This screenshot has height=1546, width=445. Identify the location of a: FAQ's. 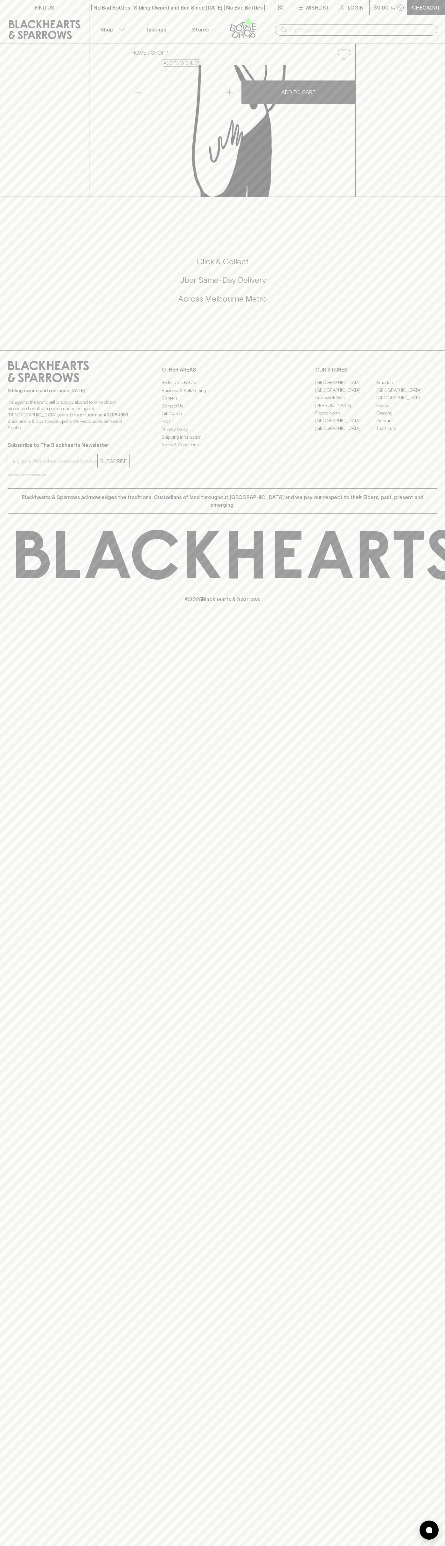
(223, 421).